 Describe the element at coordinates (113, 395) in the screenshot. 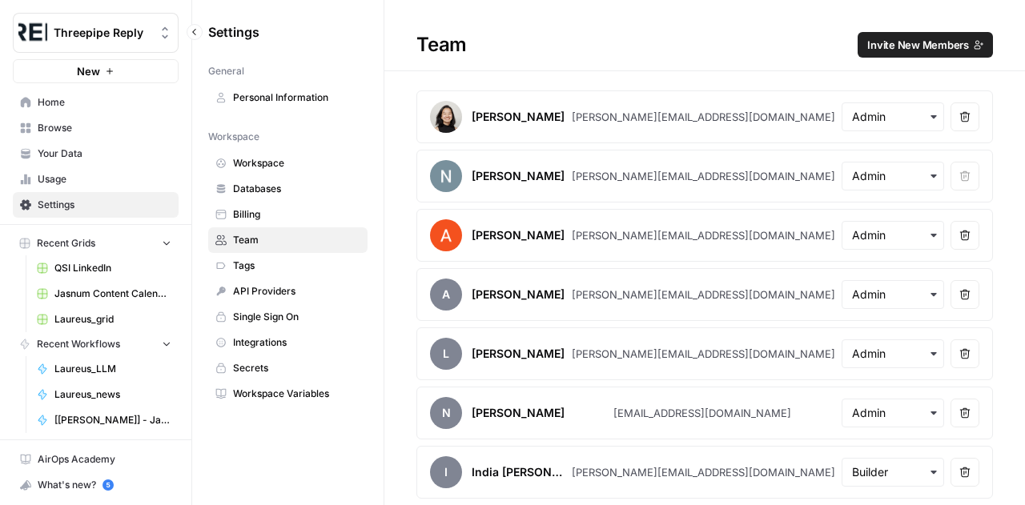

I see `span: Laureus_news` at that location.